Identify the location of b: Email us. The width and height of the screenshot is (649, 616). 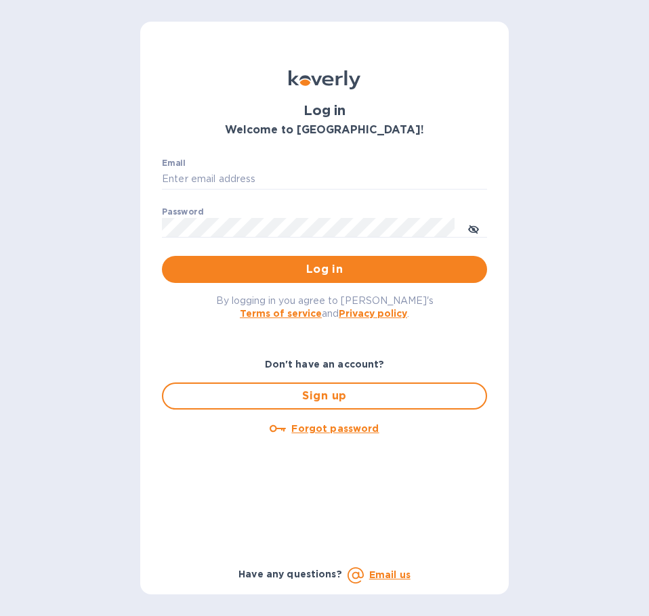
(389, 575).